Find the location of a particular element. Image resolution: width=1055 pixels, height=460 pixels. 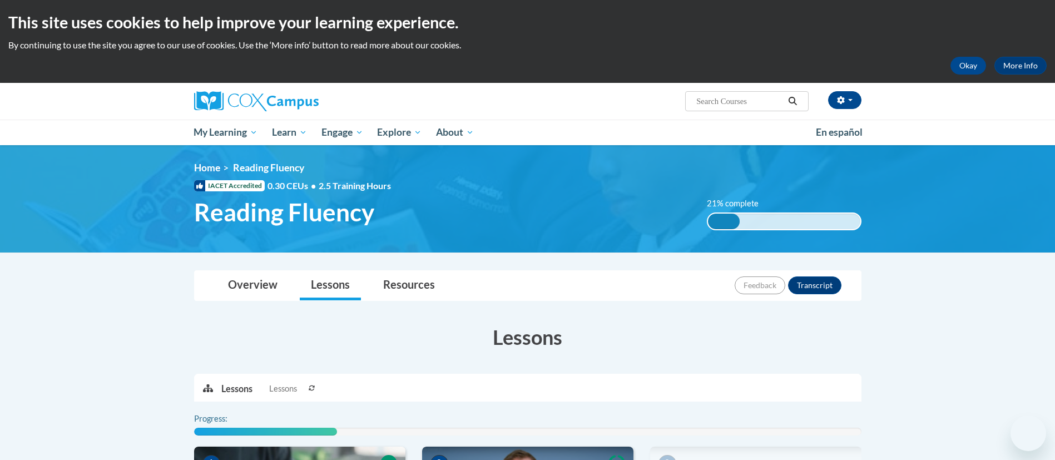

a: Home is located at coordinates (207, 167).